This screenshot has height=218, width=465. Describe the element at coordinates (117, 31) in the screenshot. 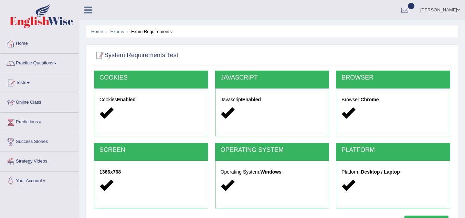

I see `a: Exams` at that location.